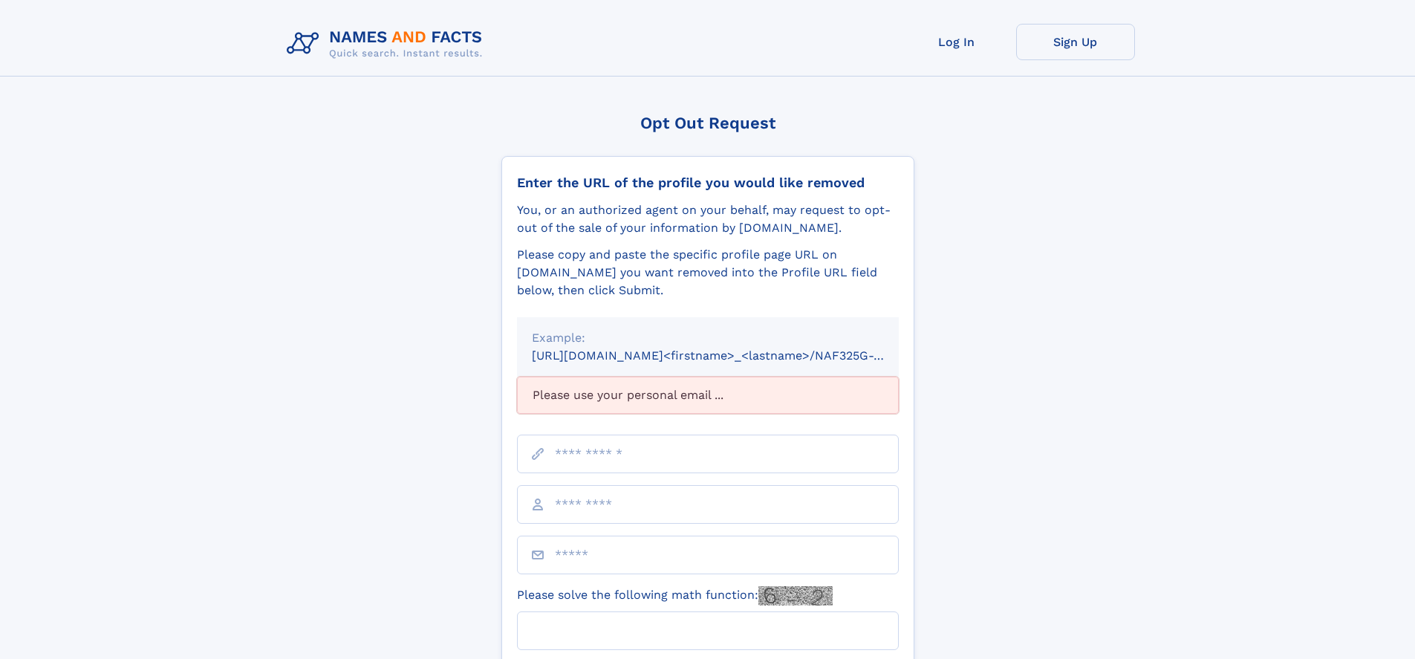 Image resolution: width=1415 pixels, height=659 pixels. What do you see at coordinates (675, 596) in the screenshot?
I see `label: Please solve the following math function:` at bounding box center [675, 596].